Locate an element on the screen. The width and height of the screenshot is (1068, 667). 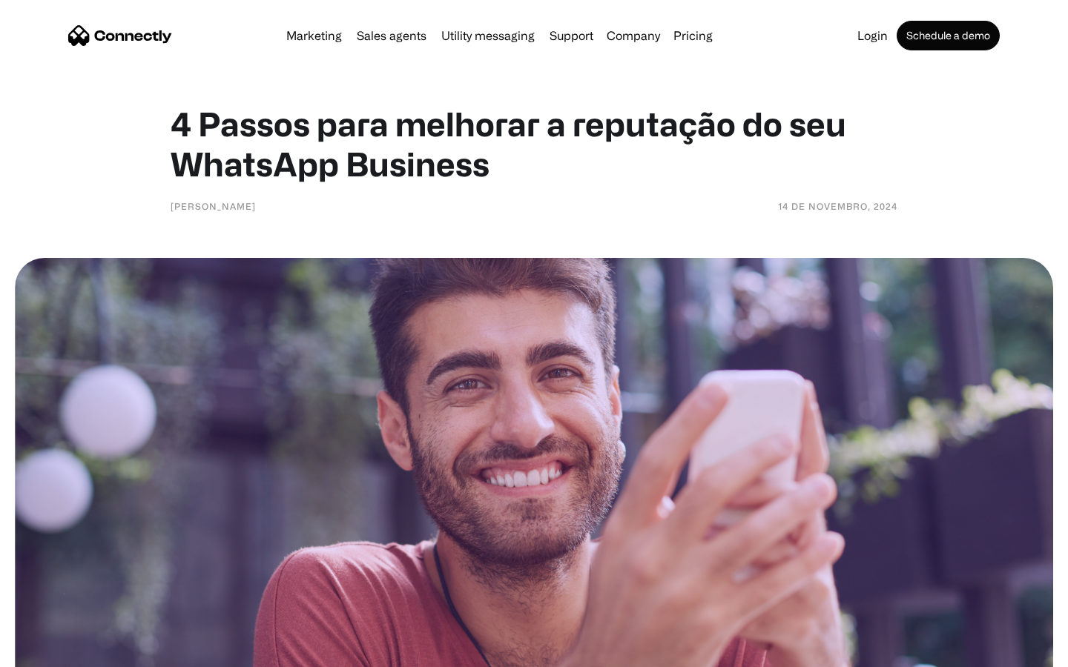
a: Support is located at coordinates (571, 36).